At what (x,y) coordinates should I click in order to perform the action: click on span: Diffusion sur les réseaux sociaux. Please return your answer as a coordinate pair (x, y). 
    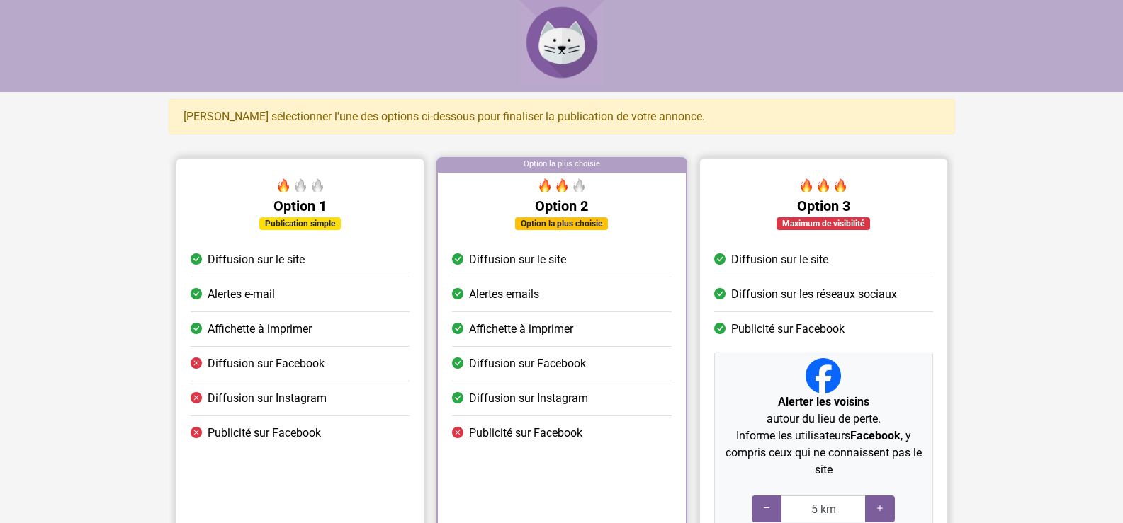
    Looking at the image, I should click on (813, 295).